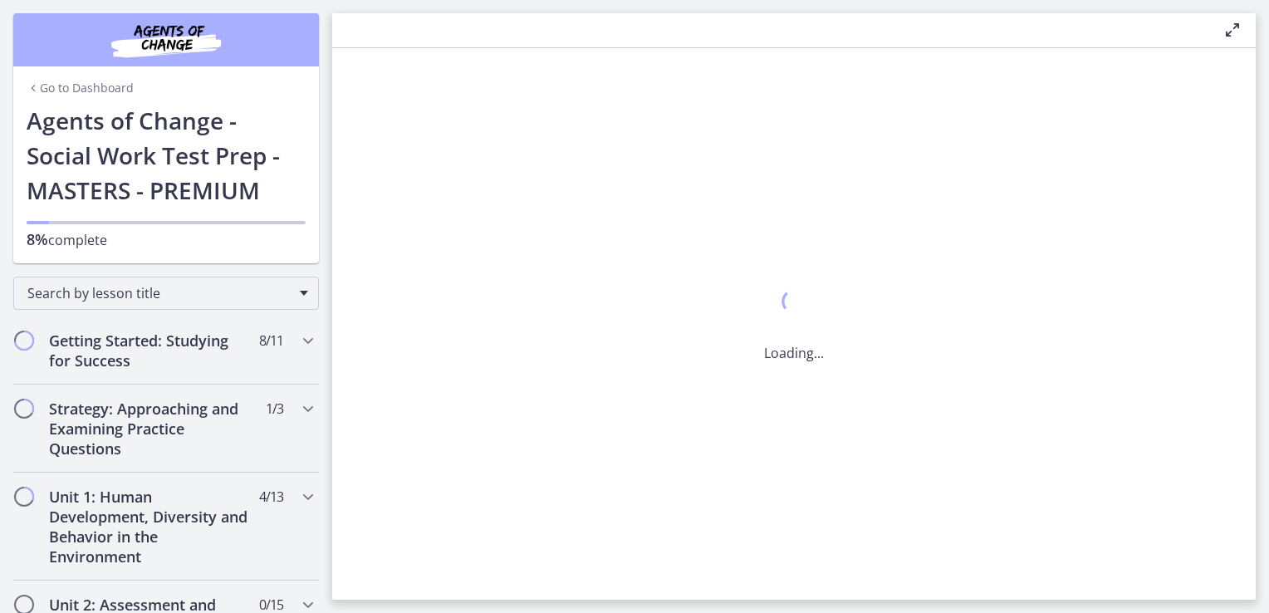 The height and width of the screenshot is (613, 1269). Describe the element at coordinates (166, 155) in the screenshot. I see `h1: Agents of Change - Social Work Test Prep - MASTERS - PREMIUM` at that location.